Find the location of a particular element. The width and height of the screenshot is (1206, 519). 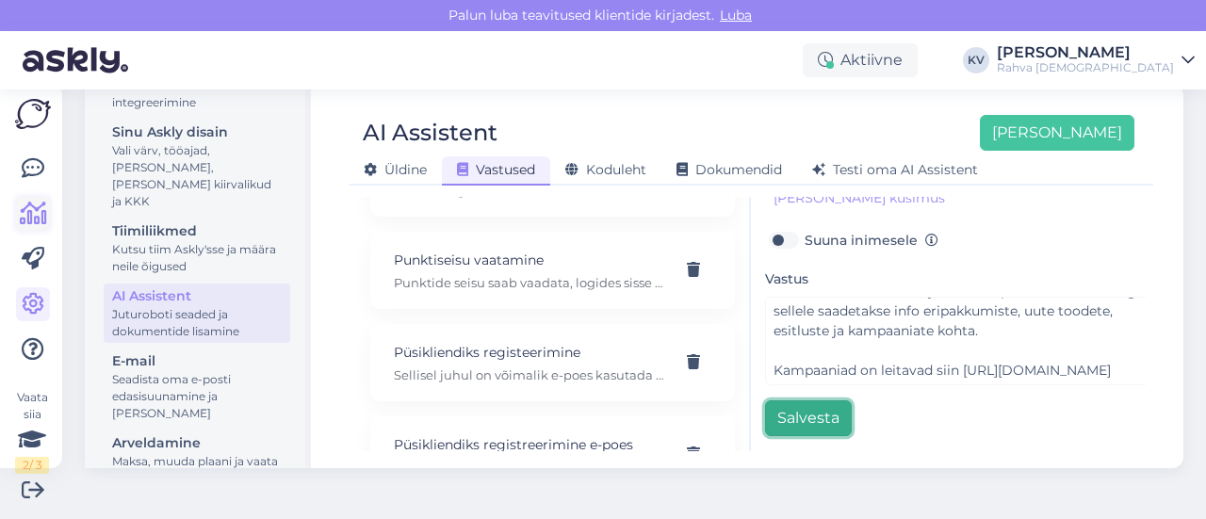

p: Punktiseisu vaatamine is located at coordinates (530, 260).